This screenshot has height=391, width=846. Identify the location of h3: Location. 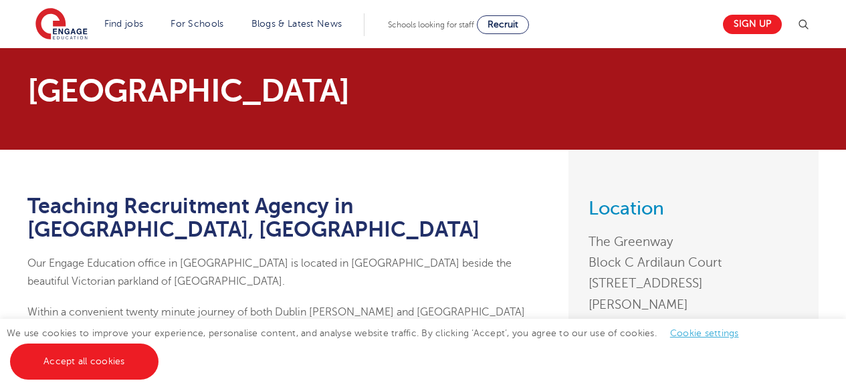
(693, 209).